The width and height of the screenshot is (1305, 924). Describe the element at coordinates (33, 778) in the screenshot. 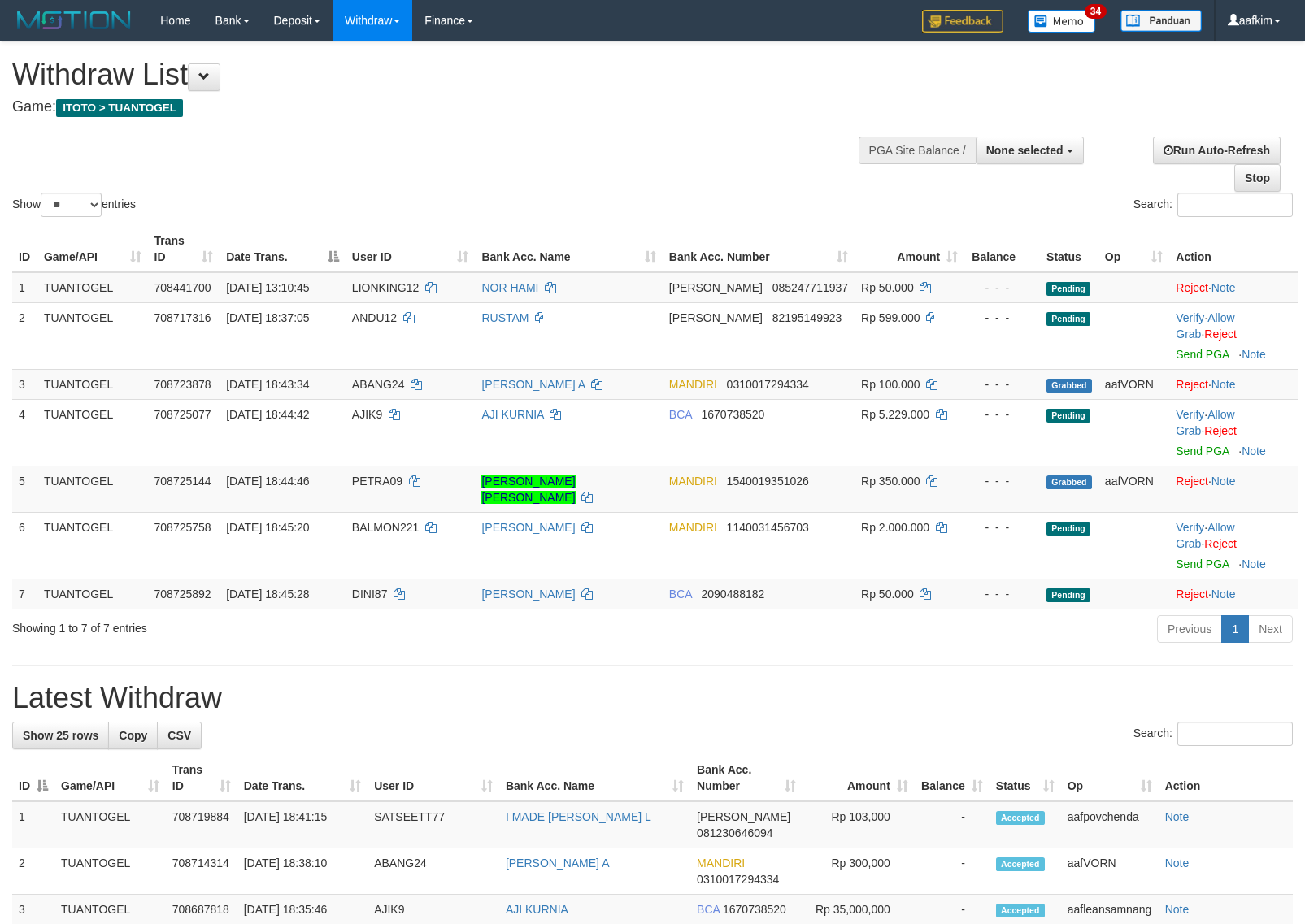

I see `th: ID: activate to sort column descending` at that location.